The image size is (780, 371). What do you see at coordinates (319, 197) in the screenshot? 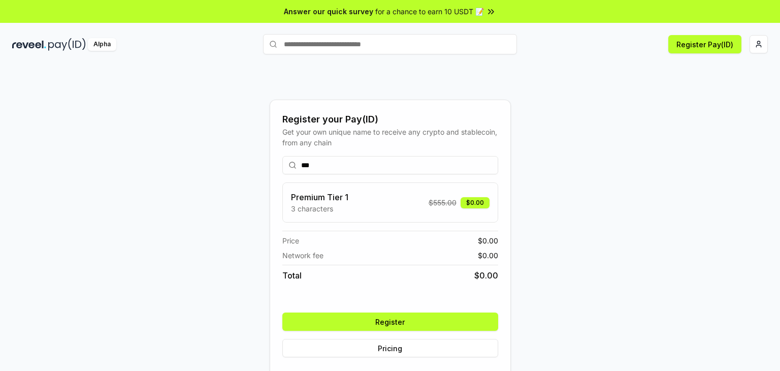
I see `h3: Premium Tier 1` at bounding box center [319, 197].